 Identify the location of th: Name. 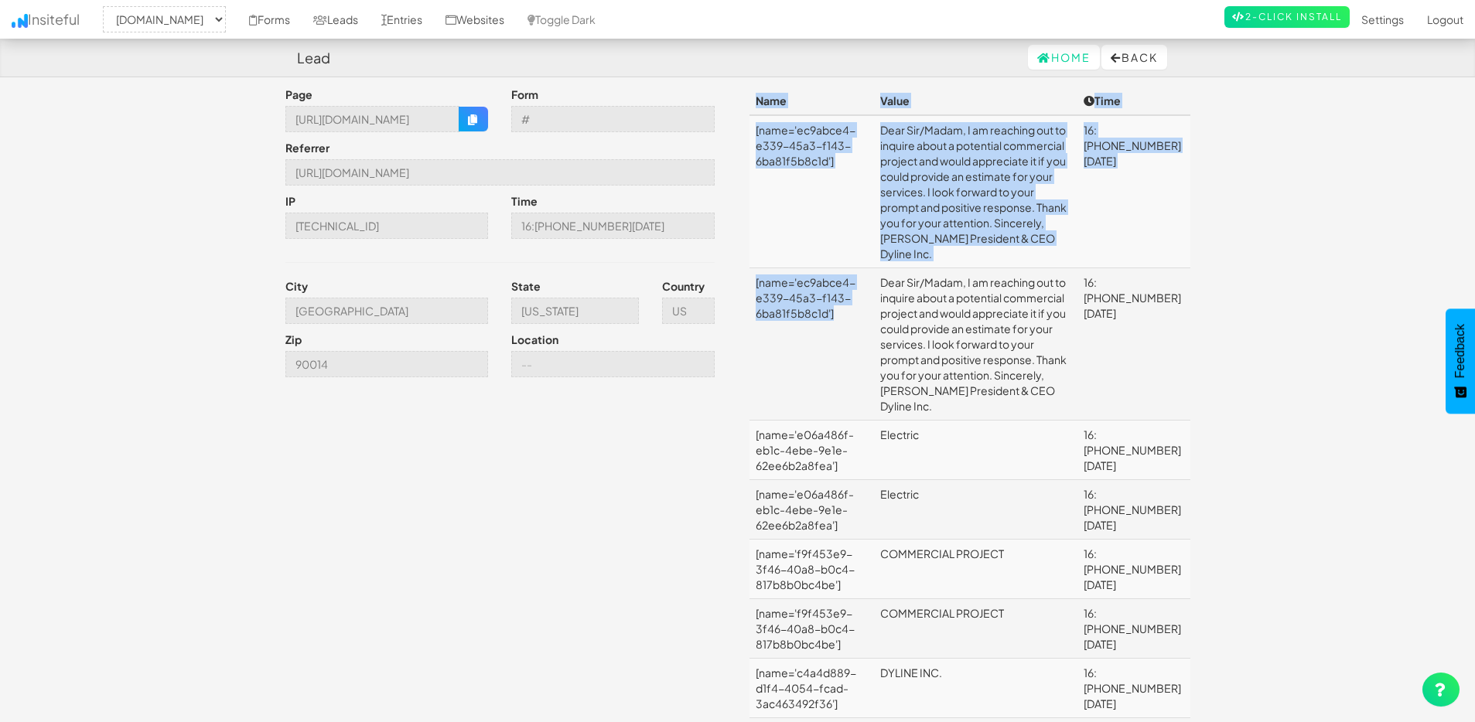
(811, 101).